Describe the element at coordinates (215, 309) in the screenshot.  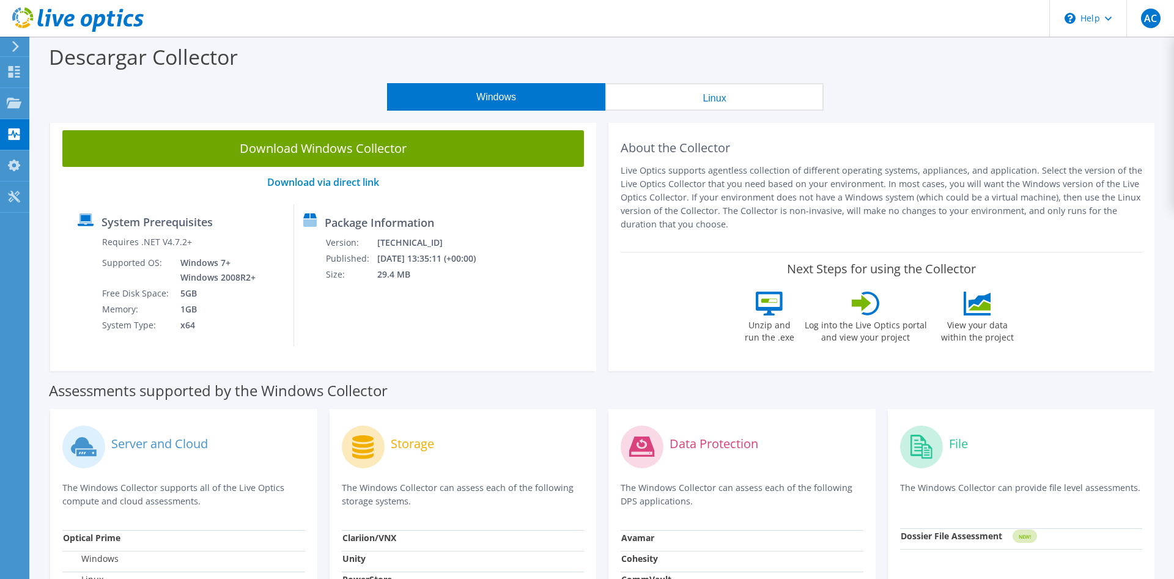
I see `td: 1GB` at that location.